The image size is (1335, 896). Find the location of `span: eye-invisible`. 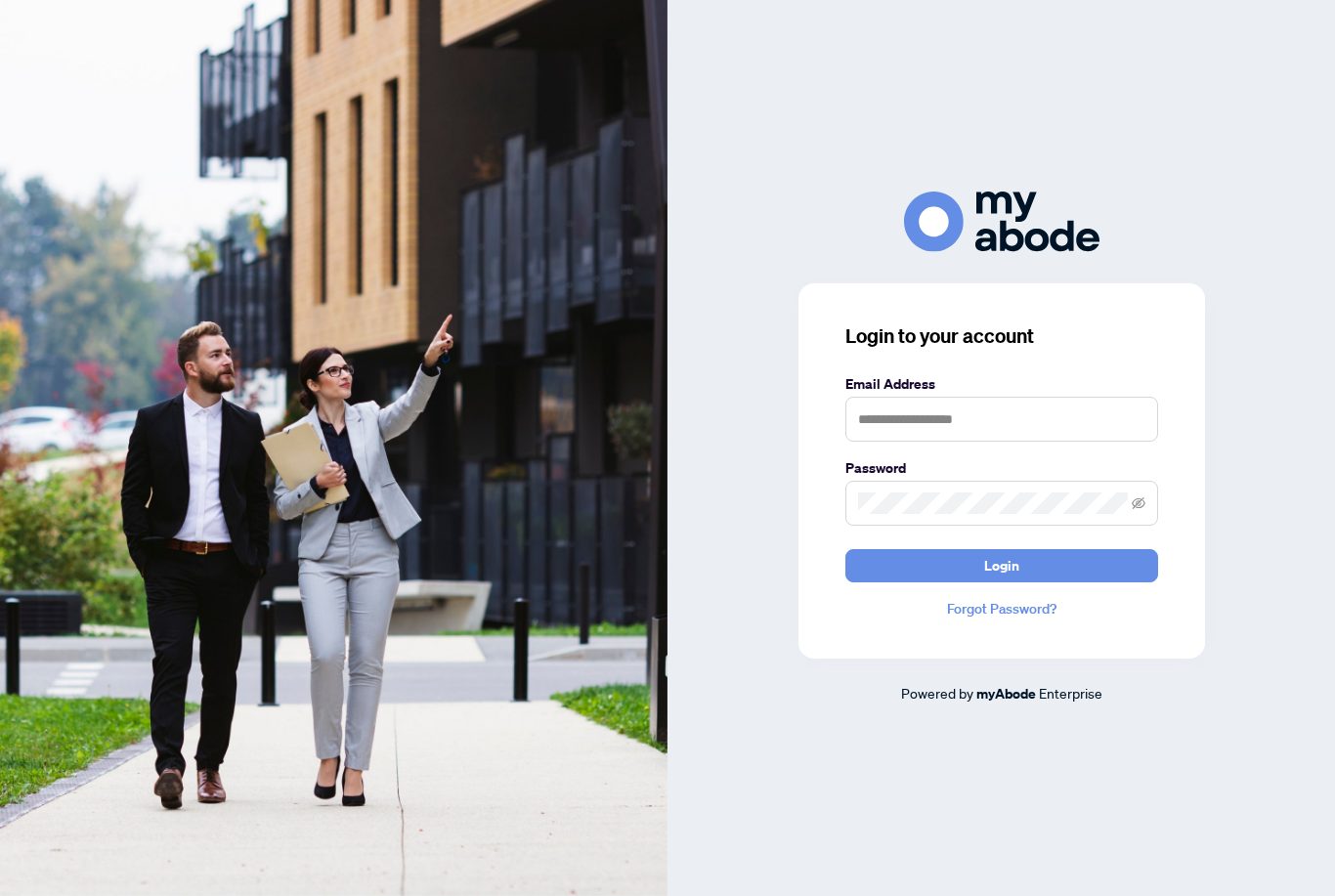

span: eye-invisible is located at coordinates (1139, 503).